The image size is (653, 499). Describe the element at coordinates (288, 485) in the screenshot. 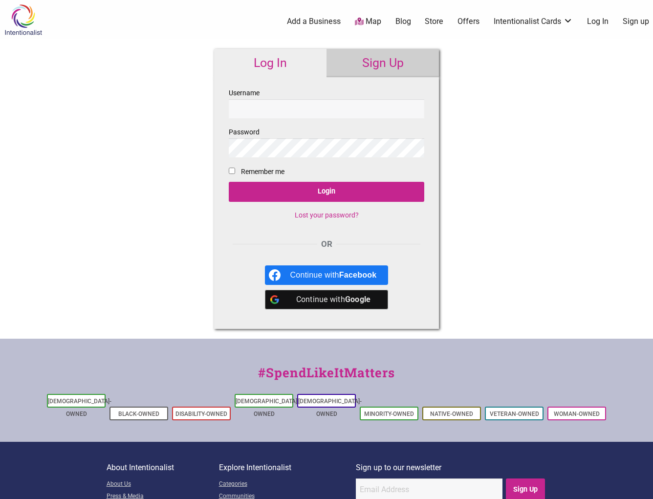

I see `a: Categories` at that location.